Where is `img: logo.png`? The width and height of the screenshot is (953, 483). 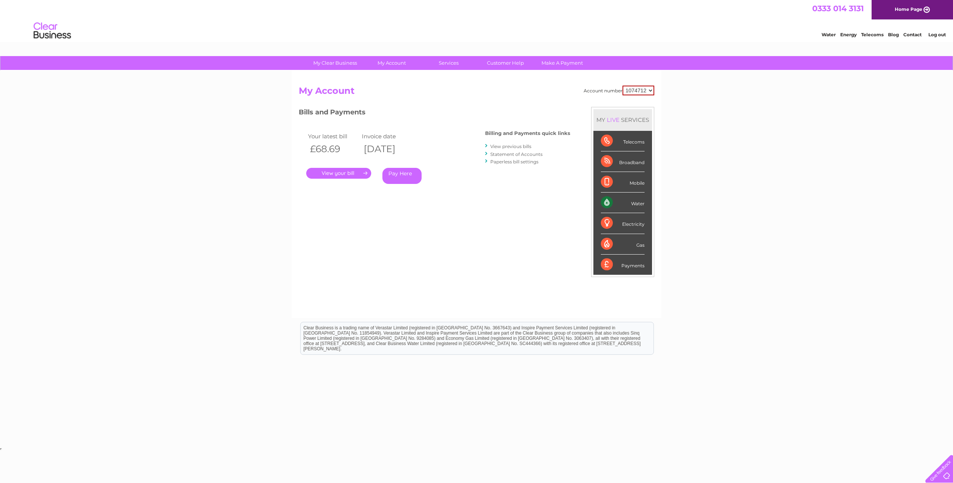 img: logo.png is located at coordinates (52, 31).